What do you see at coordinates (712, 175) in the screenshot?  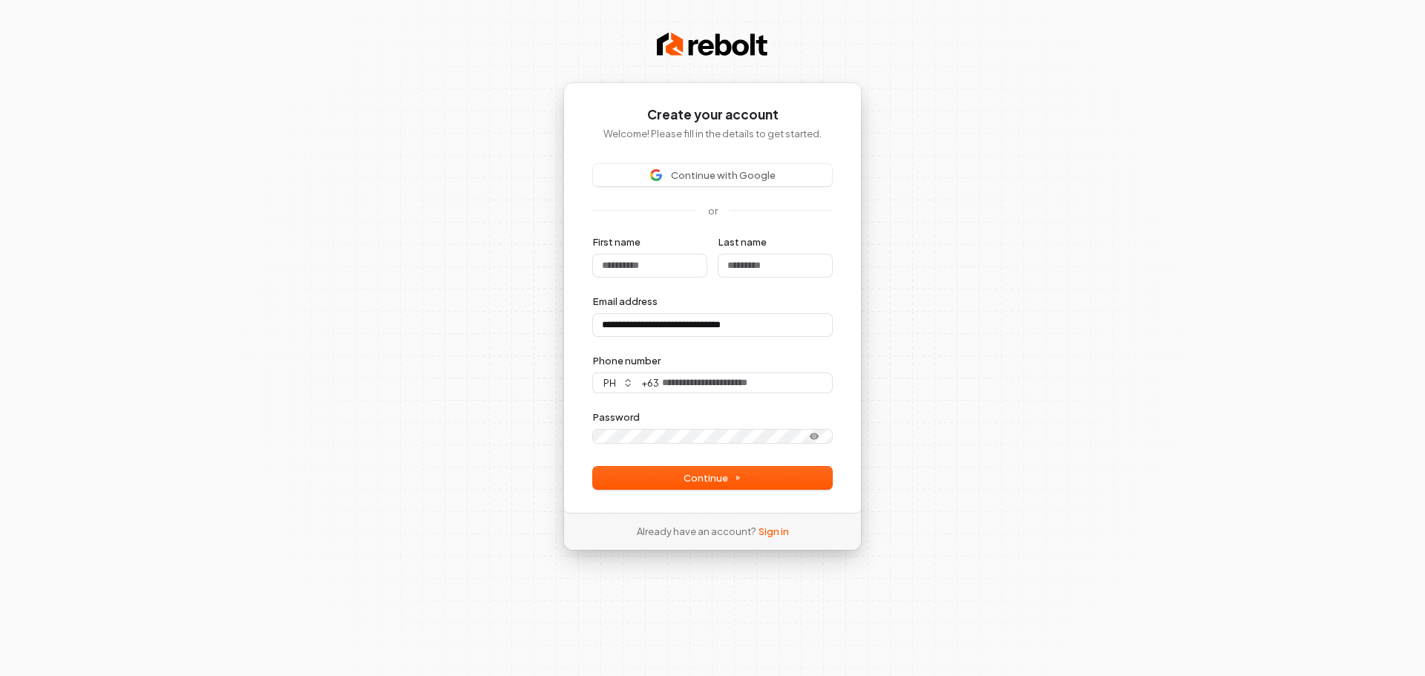 I see `button: Sign in with GoogleContinue with Google` at bounding box center [712, 175].